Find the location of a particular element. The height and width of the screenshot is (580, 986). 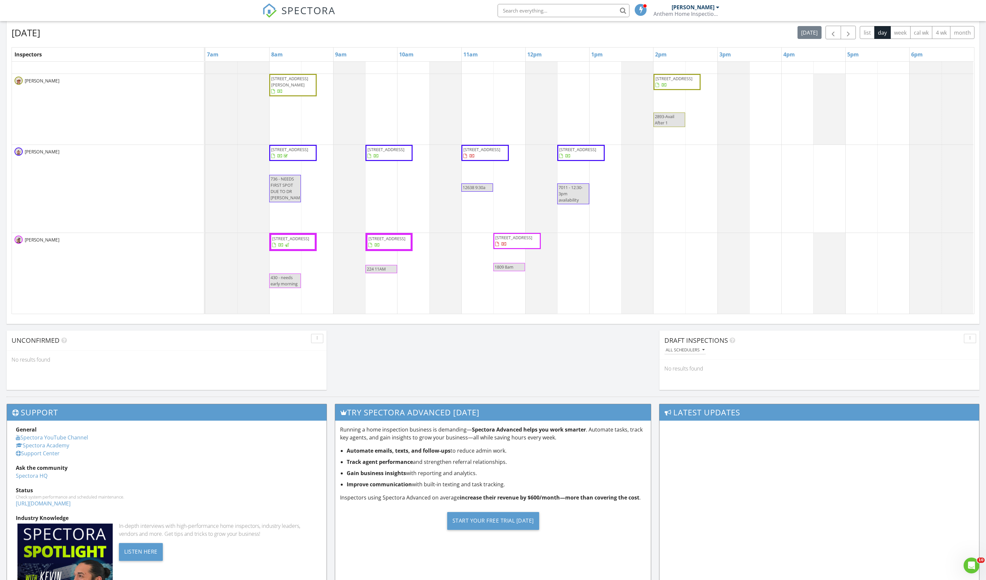

li: with built-in texting and task tracking. is located at coordinates (496, 484).